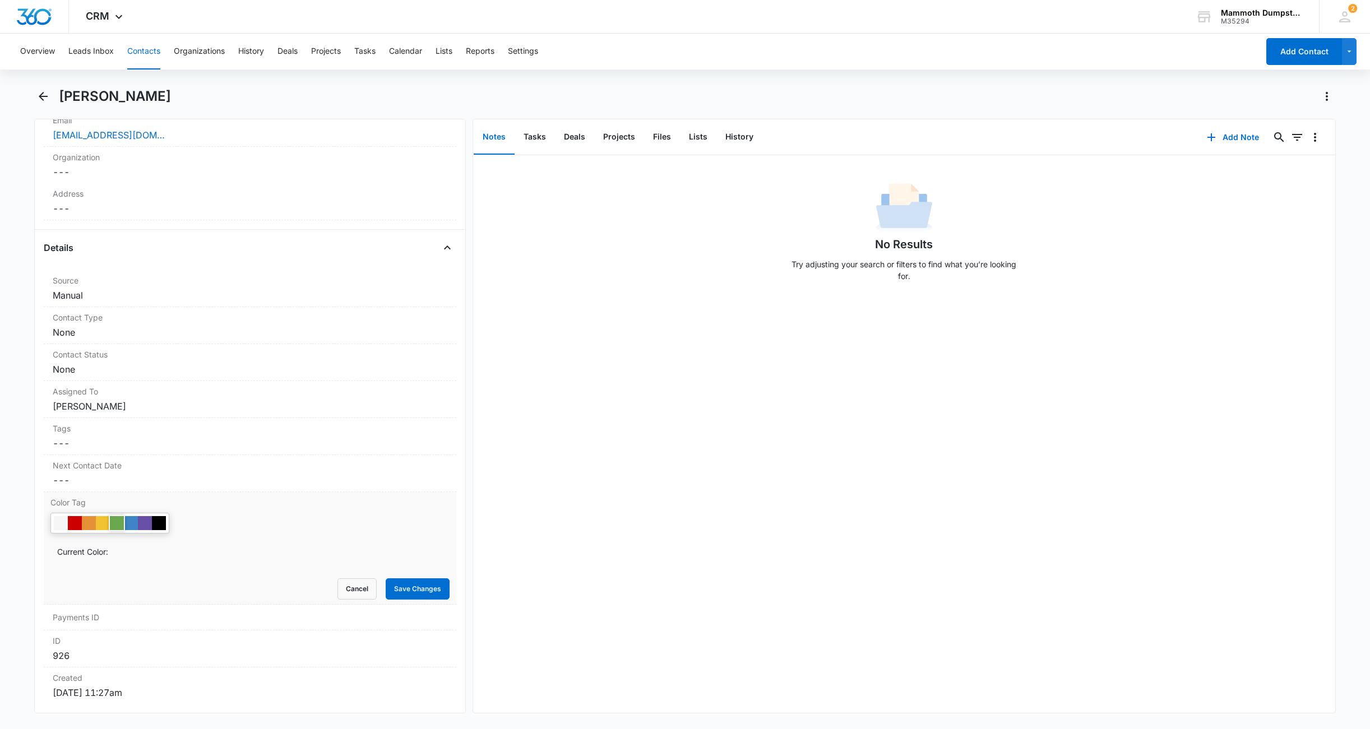  I want to click on button: Add Note, so click(1233, 137).